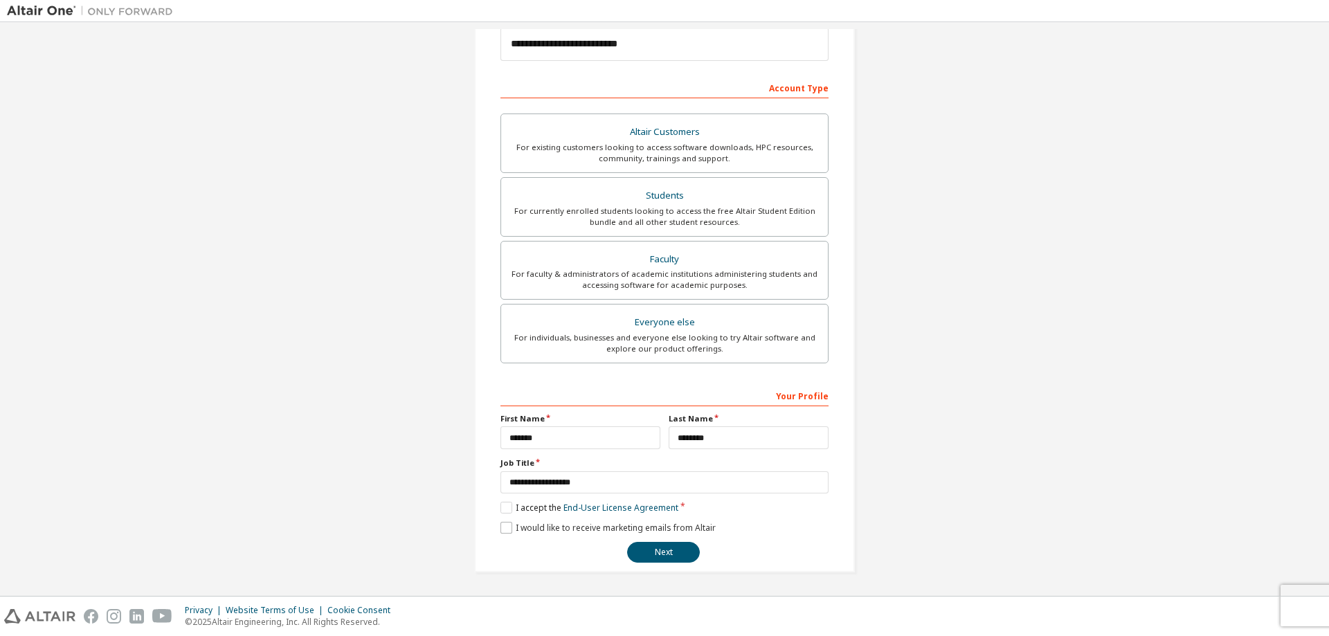 The height and width of the screenshot is (636, 1329). What do you see at coordinates (664, 343) in the screenshot?
I see `div: For individuals, businesses and everyone else looking to try Altair software and explore our prod...` at bounding box center [664, 343].